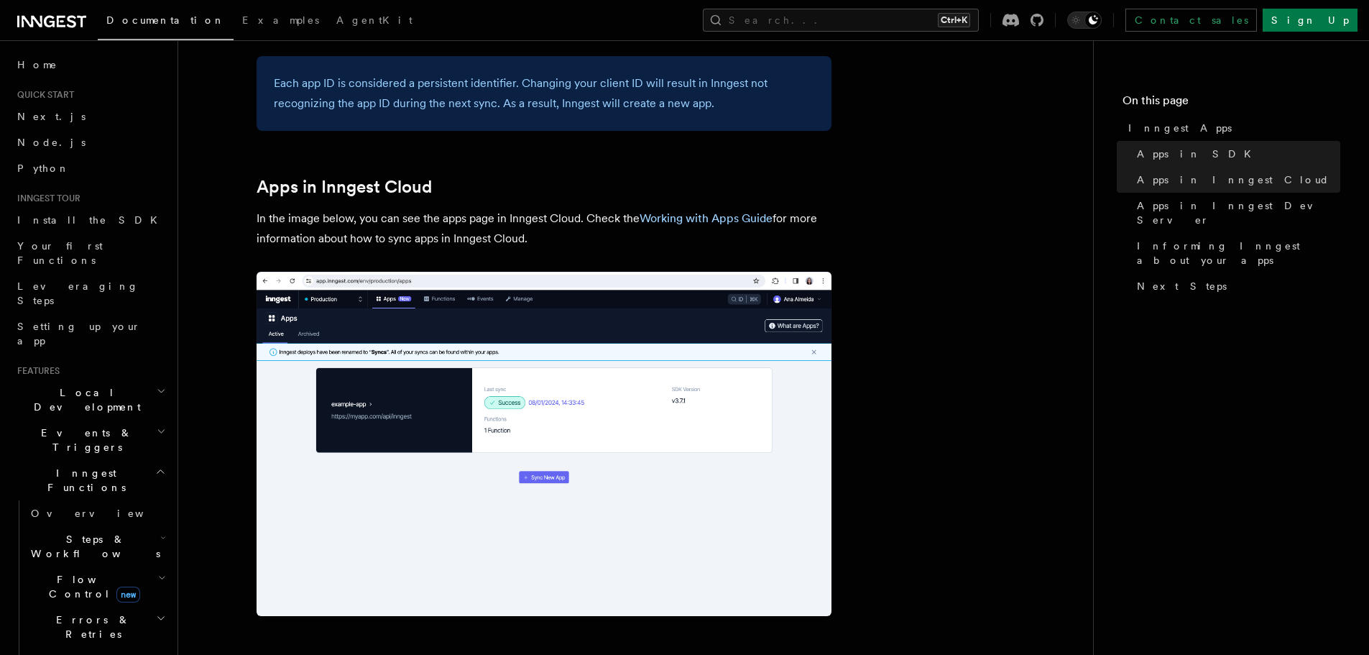 Image resolution: width=1369 pixels, height=655 pixels. What do you see at coordinates (97, 546) in the screenshot?
I see `button: Steps & Workflows` at bounding box center [97, 546].